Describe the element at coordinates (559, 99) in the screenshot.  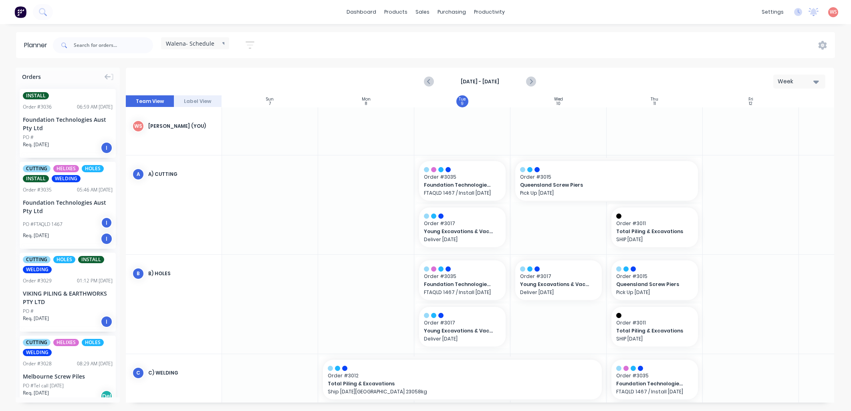
I see `div: Wed` at that location.